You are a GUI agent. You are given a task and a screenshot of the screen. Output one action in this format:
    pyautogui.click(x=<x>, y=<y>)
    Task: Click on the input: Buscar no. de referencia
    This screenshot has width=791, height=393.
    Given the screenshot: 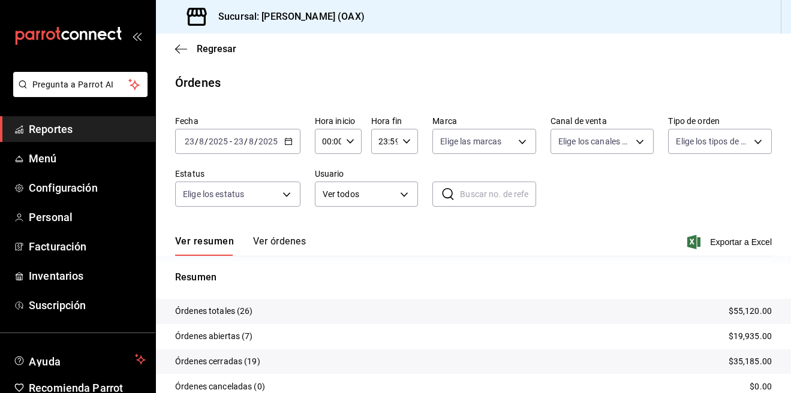 What is the action you would take?
    pyautogui.click(x=498, y=194)
    